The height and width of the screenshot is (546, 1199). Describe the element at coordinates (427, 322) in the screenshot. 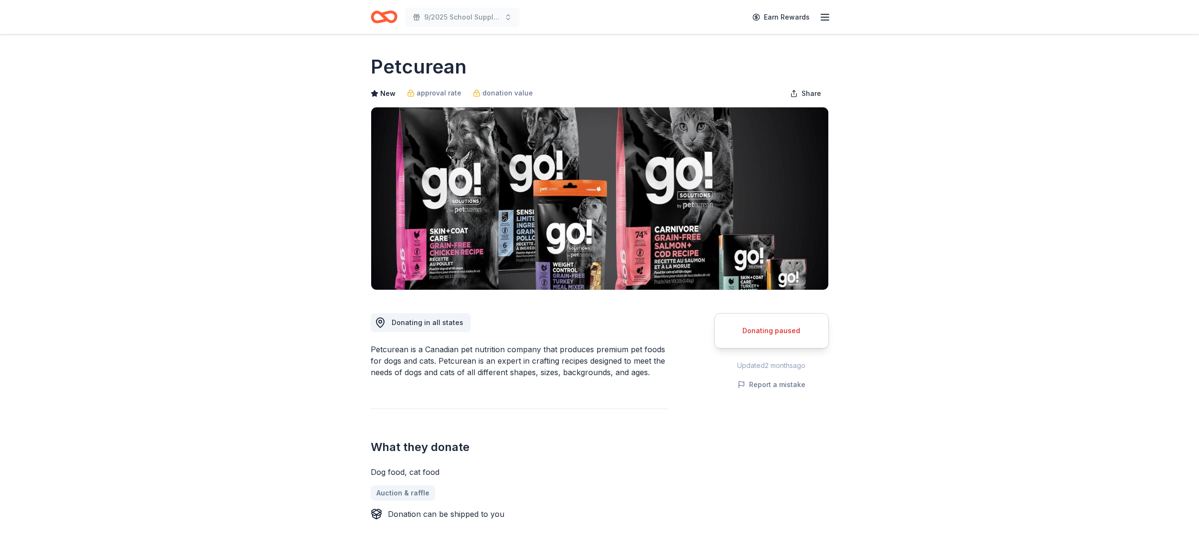

I see `span: Donating in all states` at that location.